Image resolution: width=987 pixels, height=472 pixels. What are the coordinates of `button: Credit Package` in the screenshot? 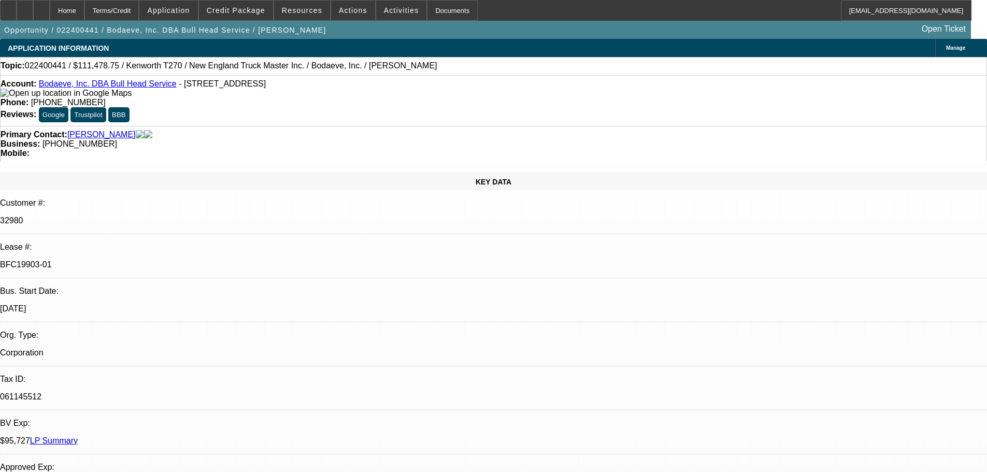 It's located at (236, 10).